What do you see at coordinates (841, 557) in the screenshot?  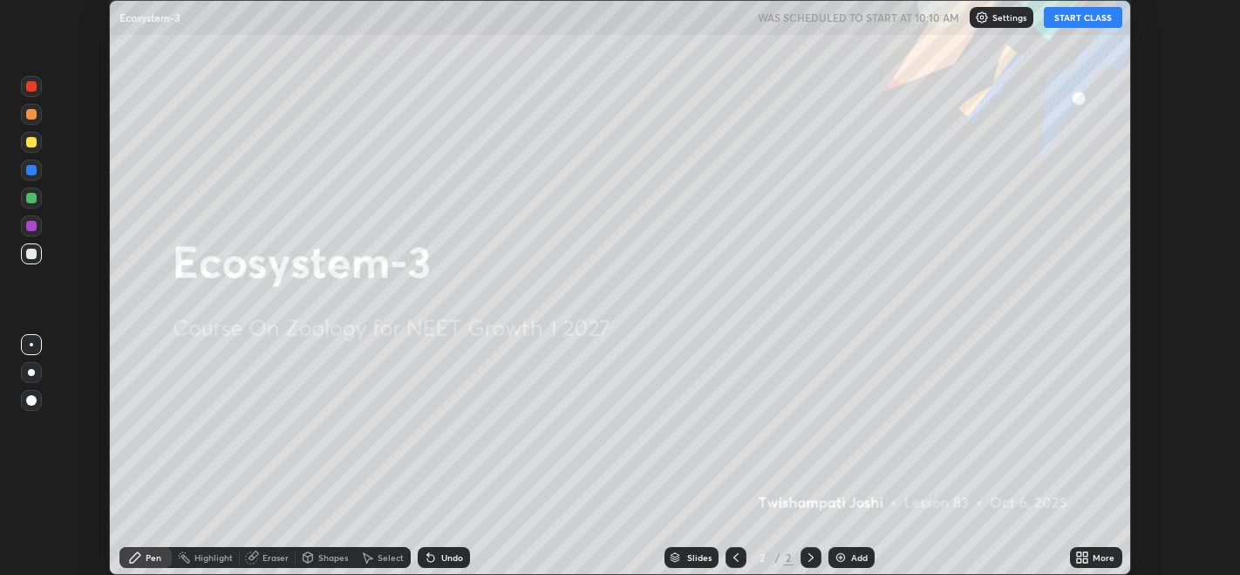 I see `img: add-slide-button` at bounding box center [841, 557].